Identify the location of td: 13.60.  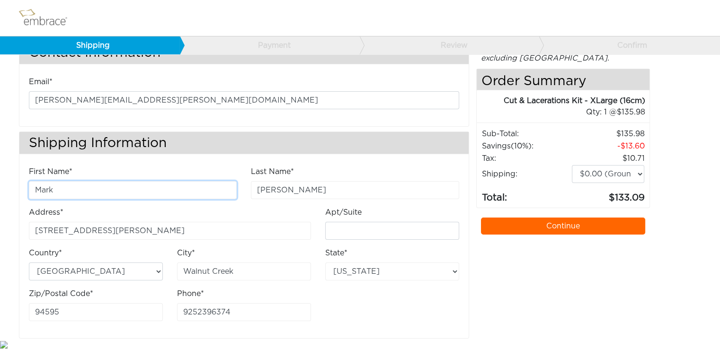
(608, 146).